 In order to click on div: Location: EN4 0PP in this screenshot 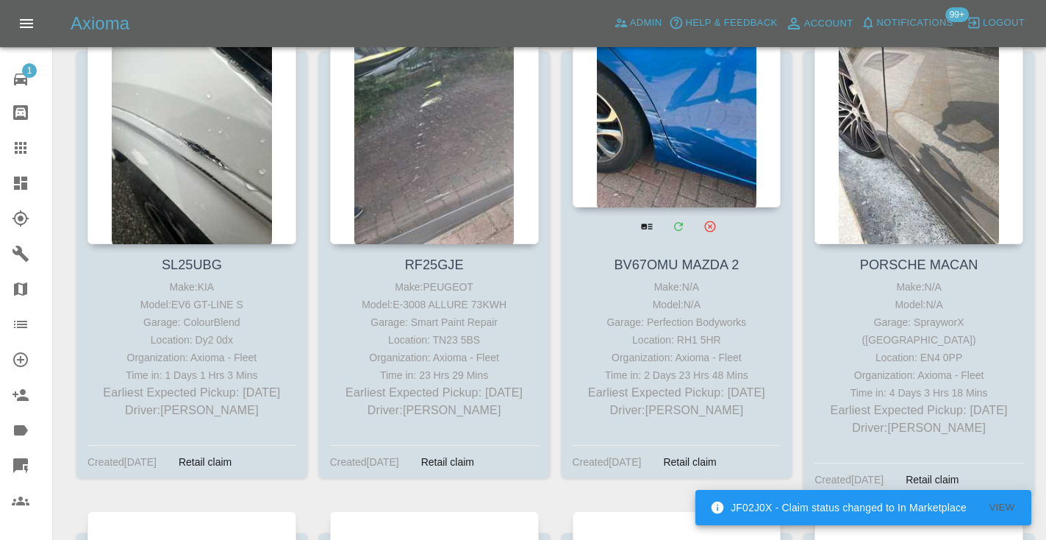, I will do `click(919, 357)`.